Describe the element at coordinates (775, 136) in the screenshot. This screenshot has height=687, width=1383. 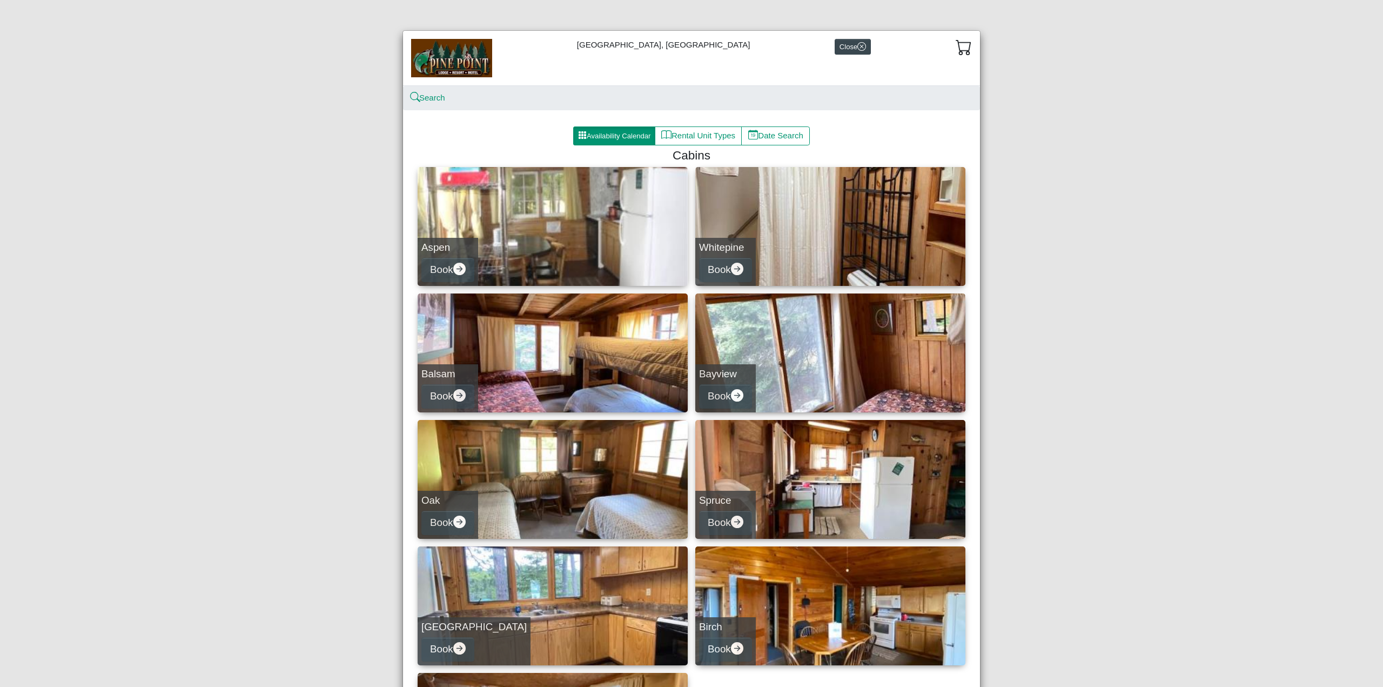
I see `button: calendar dateDate Search` at that location.